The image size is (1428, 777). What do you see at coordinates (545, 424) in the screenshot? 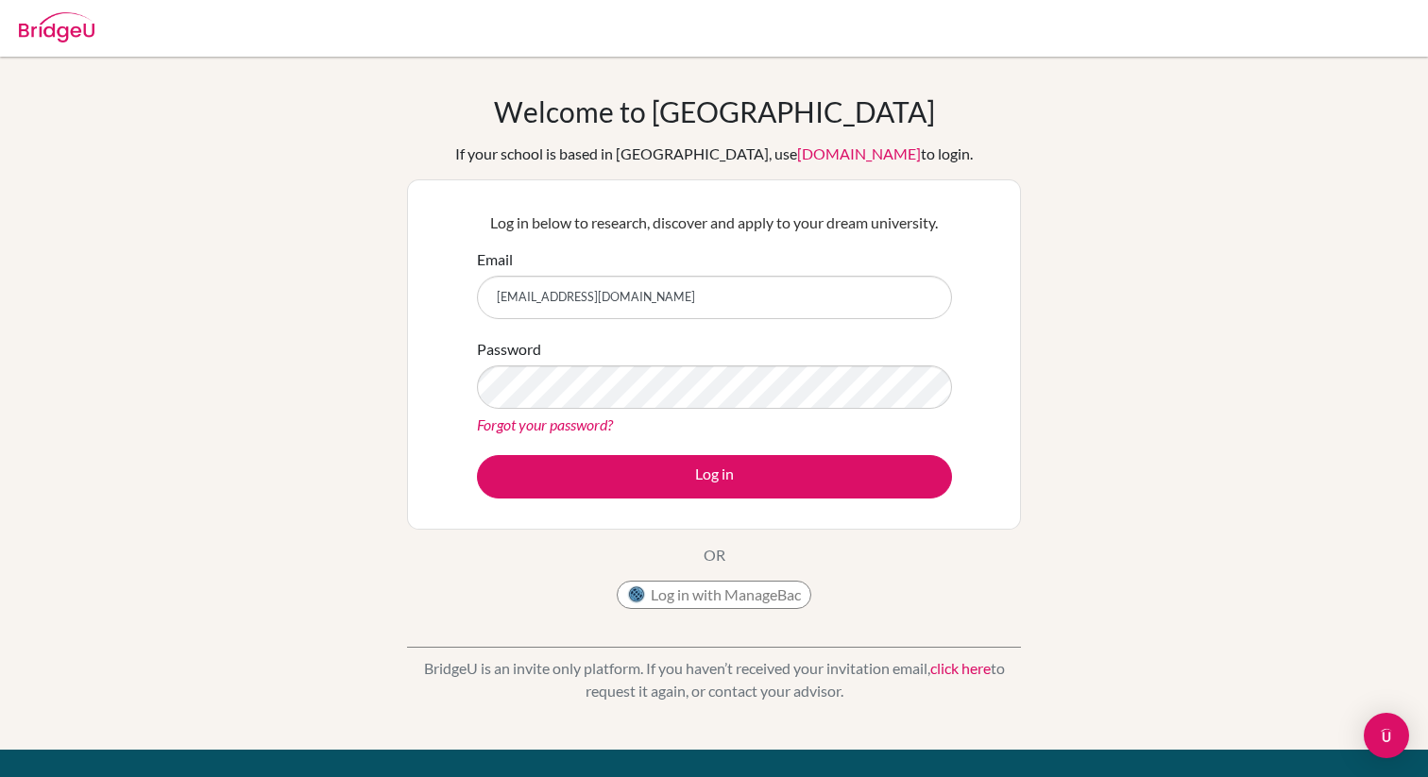
I see `a: Forgot your password?` at bounding box center [545, 424].